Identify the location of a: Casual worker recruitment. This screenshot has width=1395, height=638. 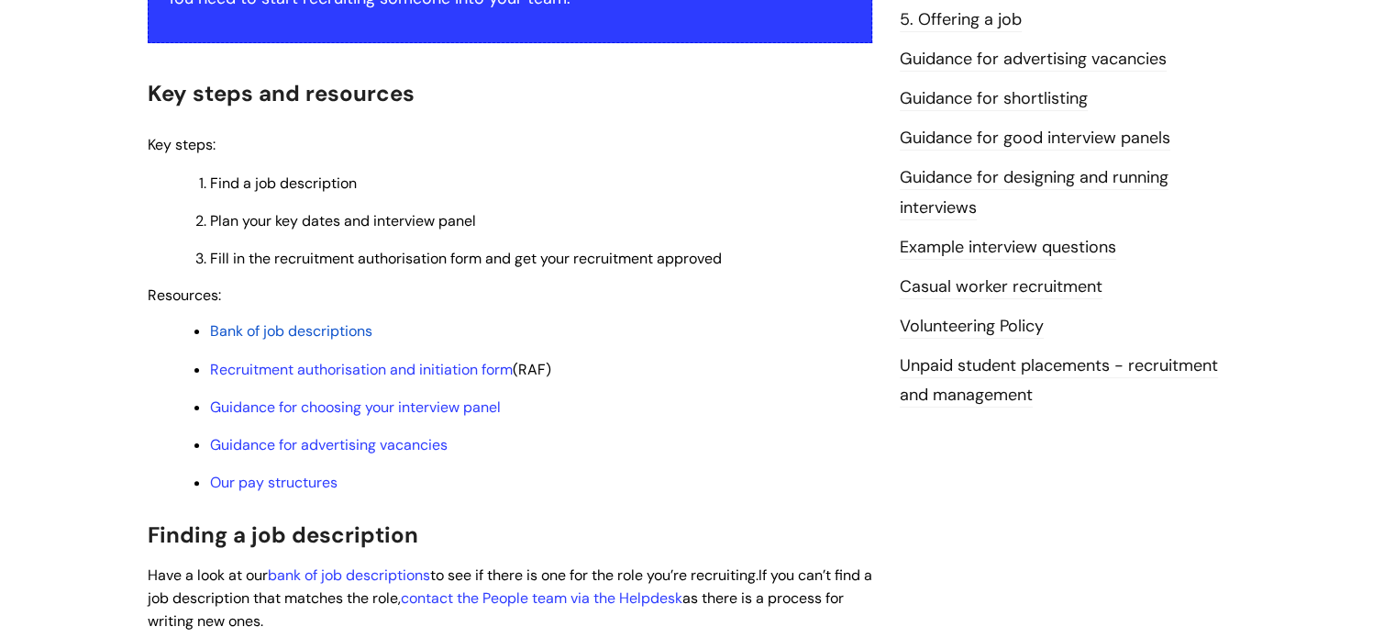
(1001, 287).